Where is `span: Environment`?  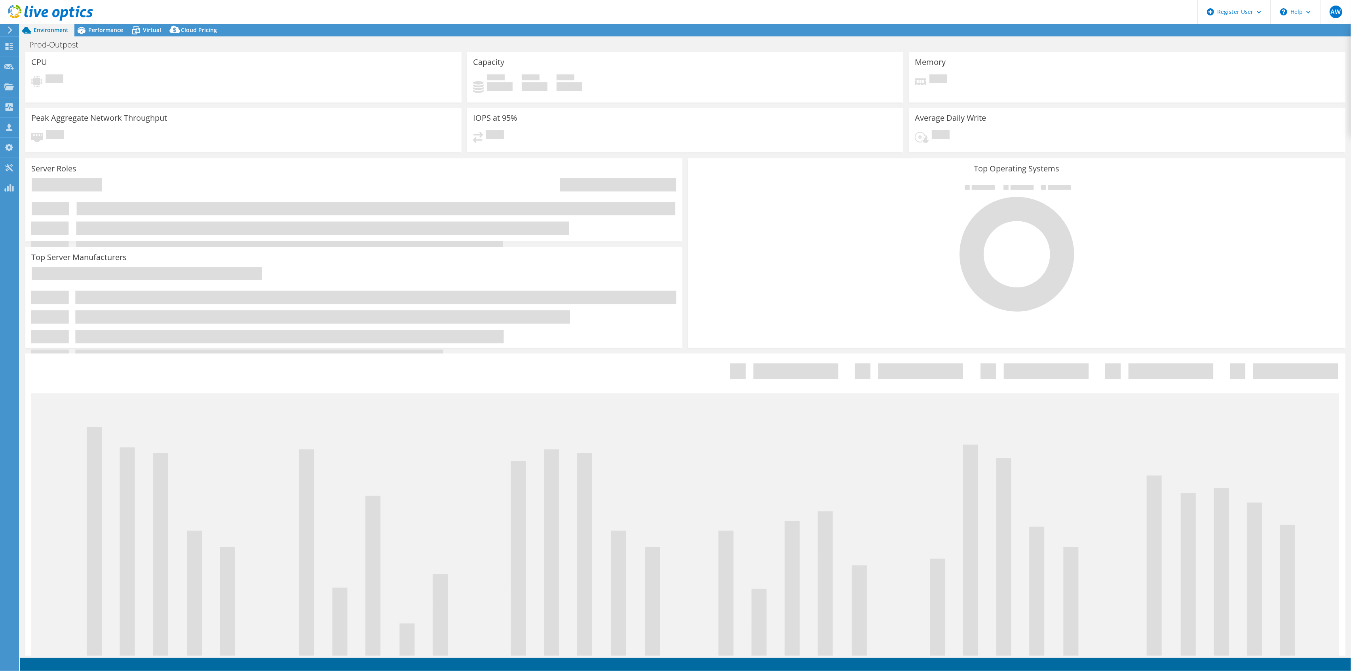
span: Environment is located at coordinates (51, 30).